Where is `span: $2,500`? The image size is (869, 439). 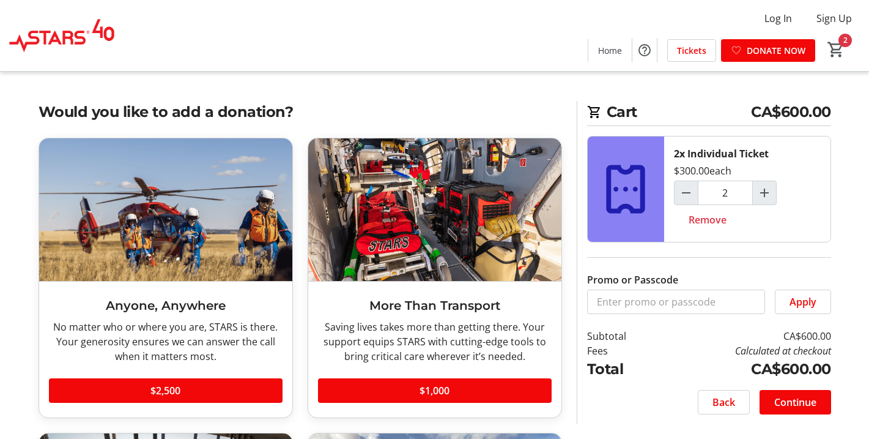
span: $2,500 is located at coordinates (165, 390).